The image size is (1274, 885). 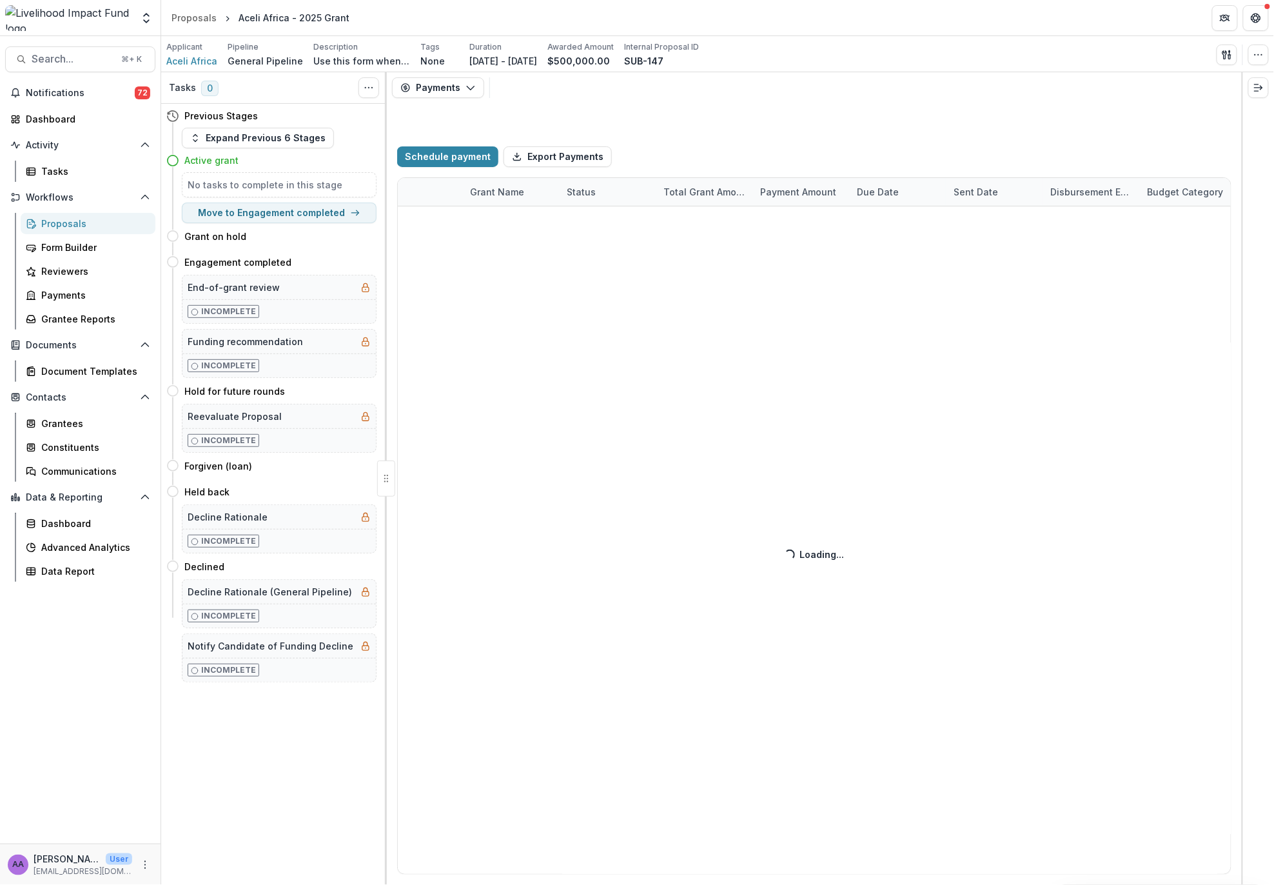 I want to click on a: Reviewers, so click(x=88, y=271).